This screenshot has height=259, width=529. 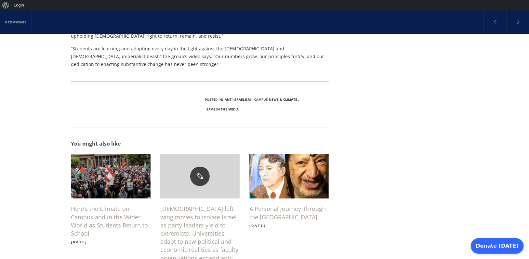 I want to click on li: Posted In:, so click(x=214, y=100).